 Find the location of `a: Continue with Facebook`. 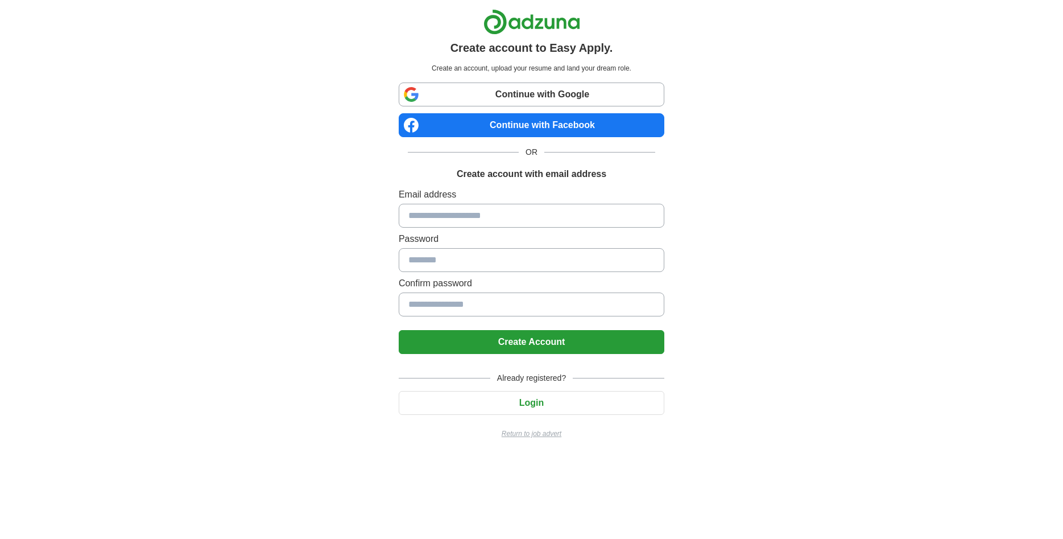

a: Continue with Facebook is located at coordinates (531, 125).